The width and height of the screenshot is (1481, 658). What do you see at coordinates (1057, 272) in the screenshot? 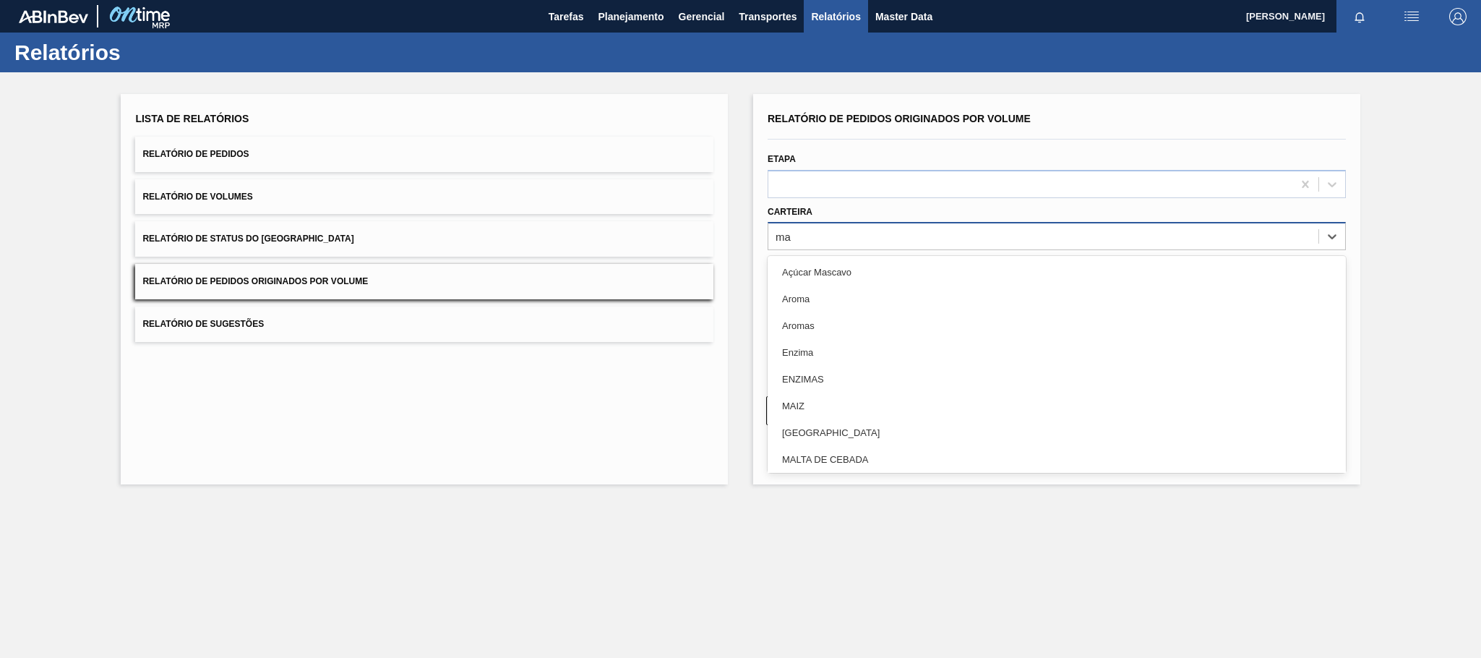
I see `div: Açúcar Mascavo` at bounding box center [1057, 272].